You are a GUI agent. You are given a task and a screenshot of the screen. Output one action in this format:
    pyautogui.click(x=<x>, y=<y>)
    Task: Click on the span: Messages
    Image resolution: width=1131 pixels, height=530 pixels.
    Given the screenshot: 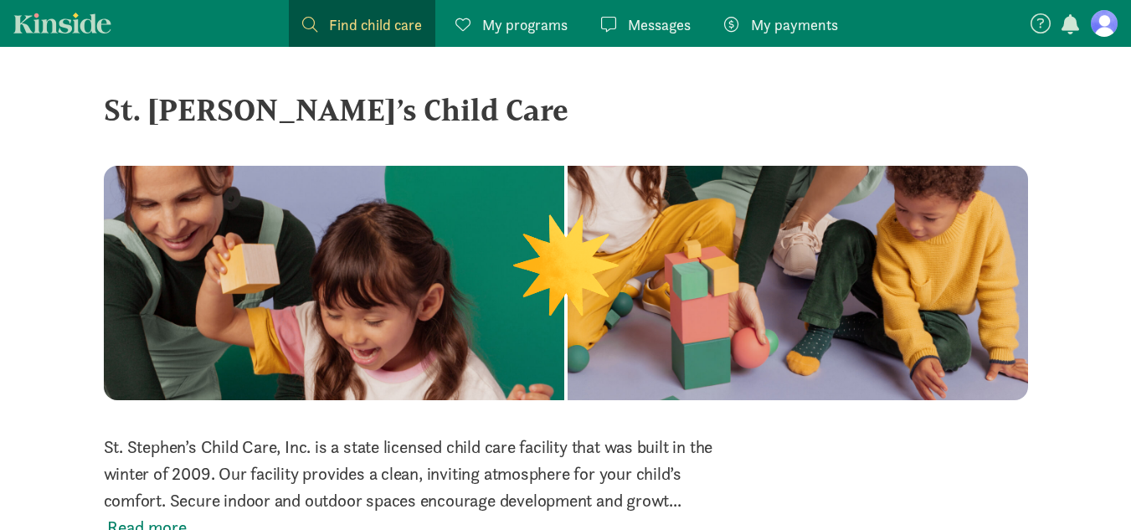 What is the action you would take?
    pyautogui.click(x=659, y=24)
    